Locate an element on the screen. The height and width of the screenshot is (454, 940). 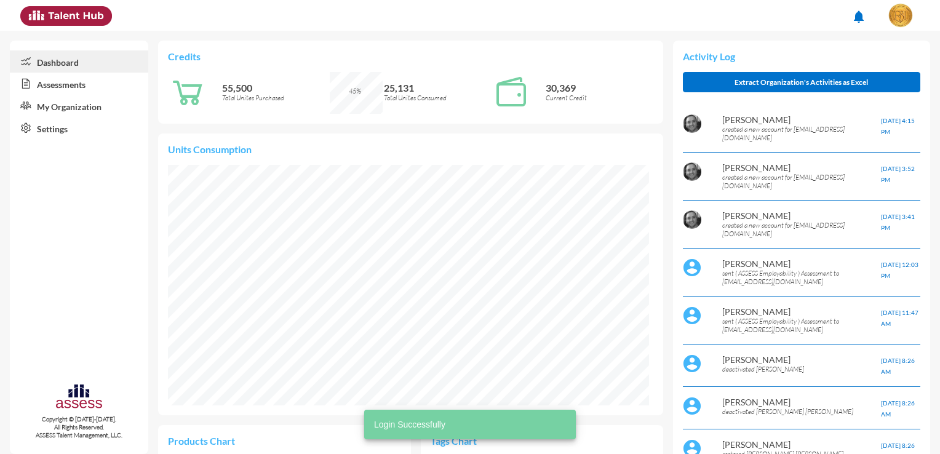
span: Login Successfully is located at coordinates (410, 425).